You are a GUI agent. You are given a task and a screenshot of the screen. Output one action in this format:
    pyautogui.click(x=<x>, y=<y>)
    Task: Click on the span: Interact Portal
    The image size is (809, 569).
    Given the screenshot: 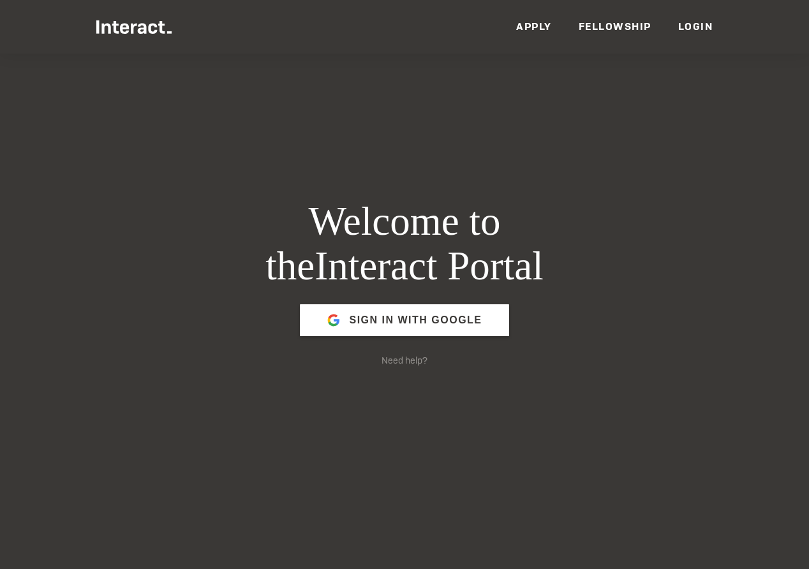 What is the action you would take?
    pyautogui.click(x=429, y=266)
    